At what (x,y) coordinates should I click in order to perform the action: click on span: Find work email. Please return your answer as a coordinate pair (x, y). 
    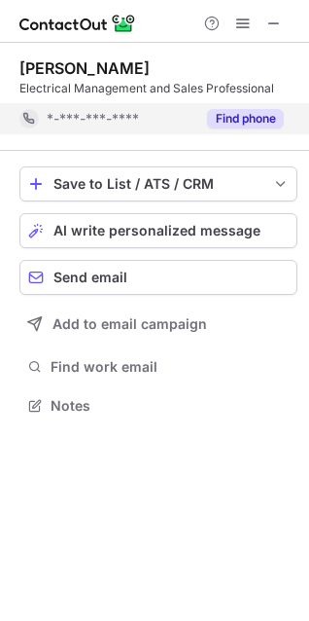
    Looking at the image, I should click on (170, 367).